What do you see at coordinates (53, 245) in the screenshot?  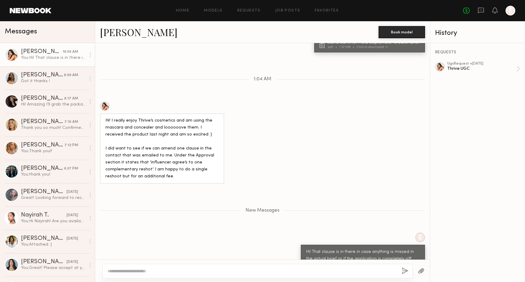 I see `div: You: Attached :)` at bounding box center [53, 245].